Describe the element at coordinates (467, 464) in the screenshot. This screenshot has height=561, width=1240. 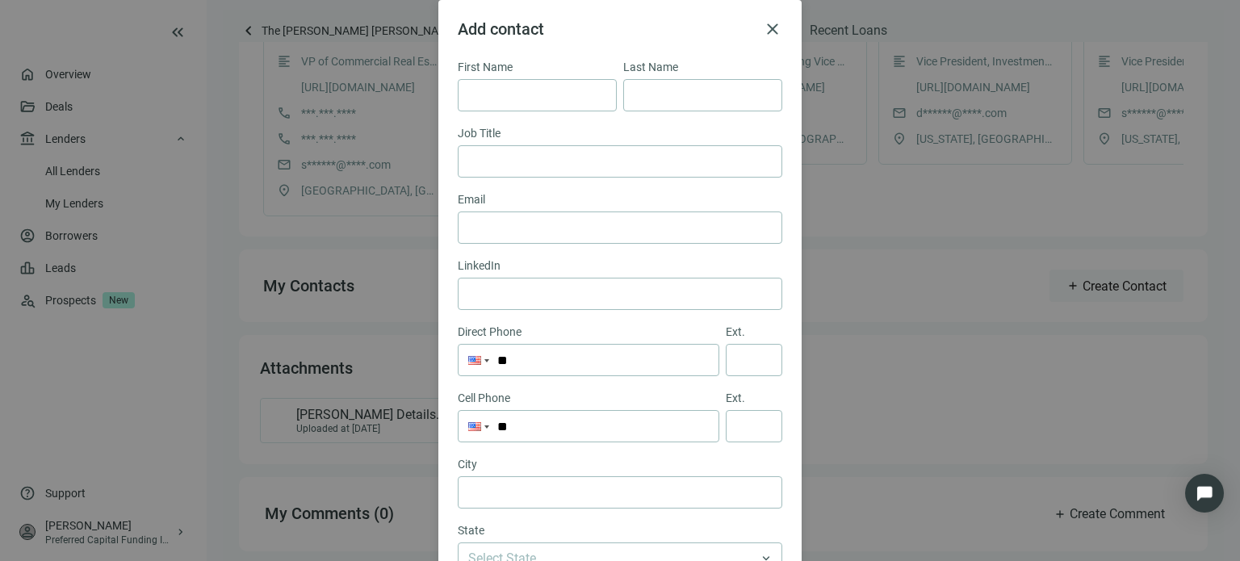
I see `span: City` at that location.